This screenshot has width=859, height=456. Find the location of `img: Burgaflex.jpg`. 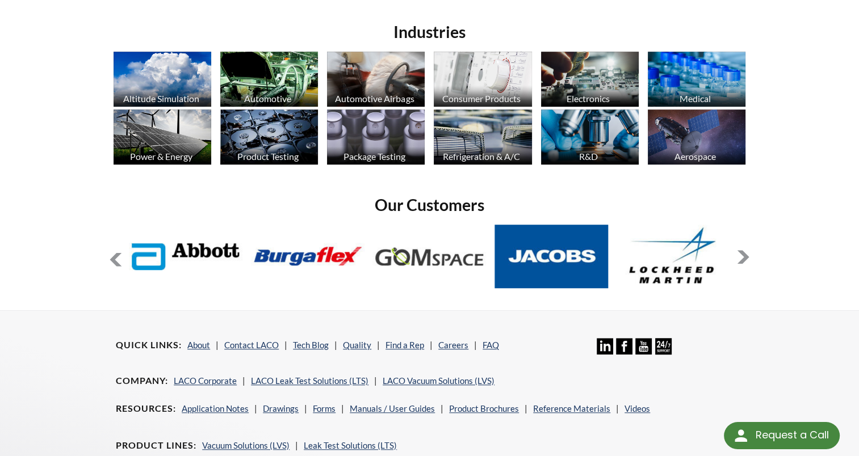

img: Burgaflex.jpg is located at coordinates (308, 257).